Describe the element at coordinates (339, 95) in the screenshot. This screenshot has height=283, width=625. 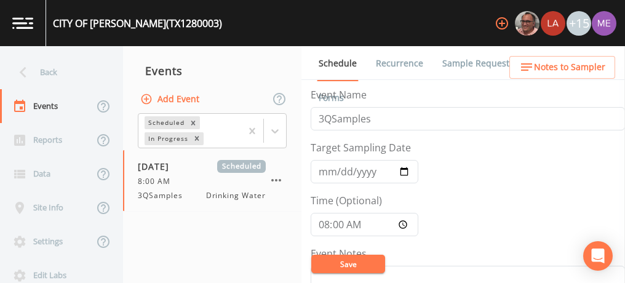
I see `label: Event Name` at that location.